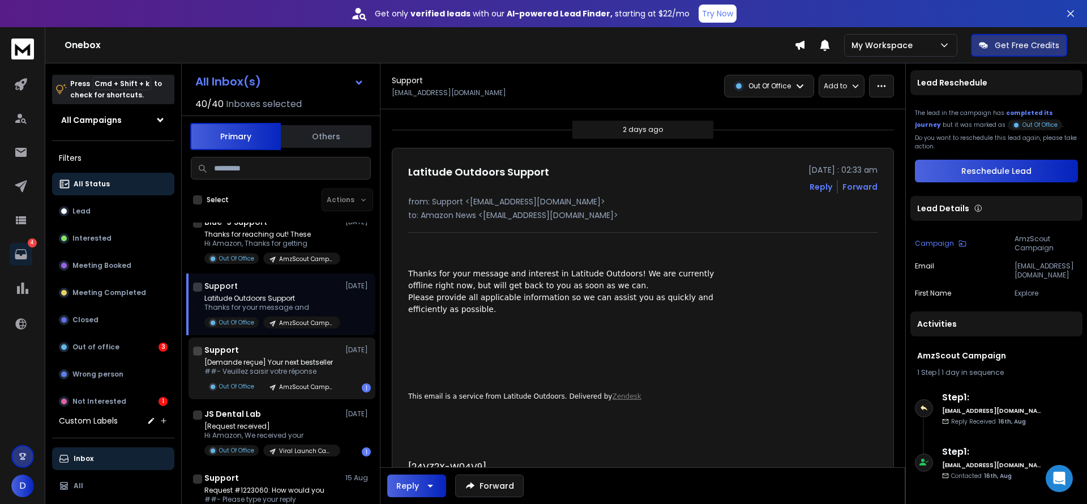 Image resolution: width=1087 pixels, height=504 pixels. I want to click on h1: AmzScout Campaign, so click(997, 356).